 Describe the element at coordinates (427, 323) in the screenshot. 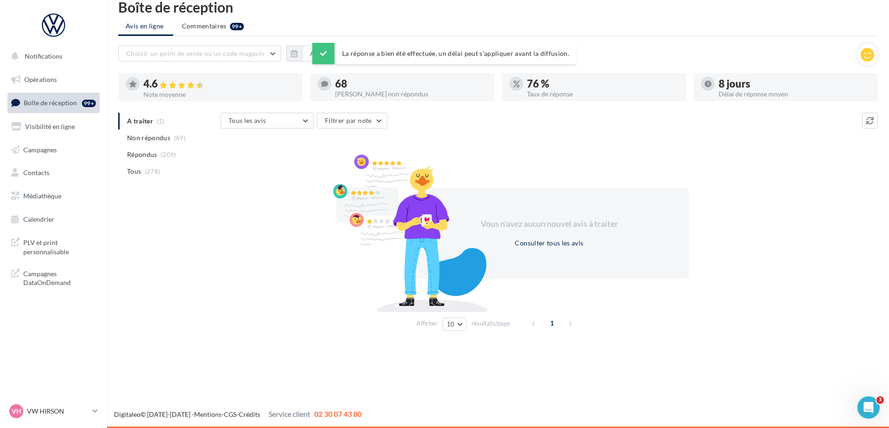

I see `span: Afficher` at that location.